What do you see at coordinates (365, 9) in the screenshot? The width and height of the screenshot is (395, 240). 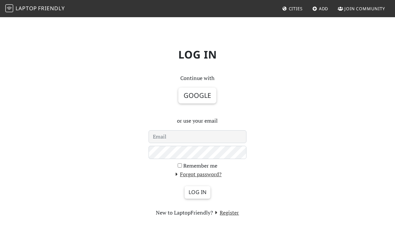 I see `span: Join Community` at bounding box center [365, 9].